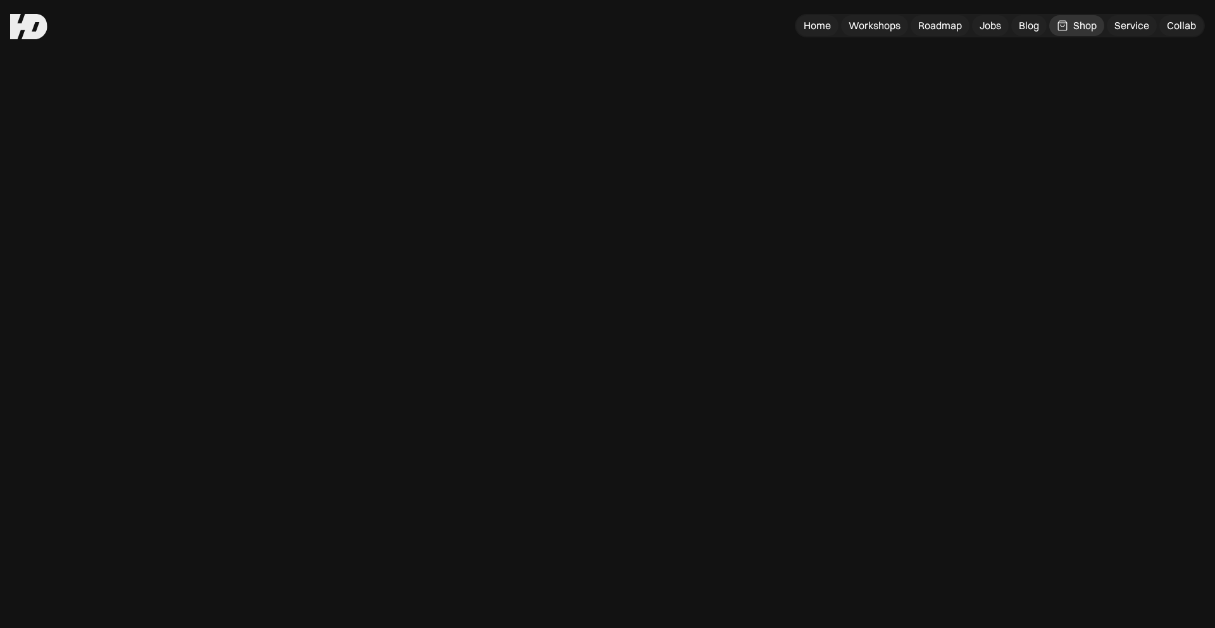 The image size is (1215, 628). What do you see at coordinates (874, 25) in the screenshot?
I see `div: Workshops` at bounding box center [874, 25].